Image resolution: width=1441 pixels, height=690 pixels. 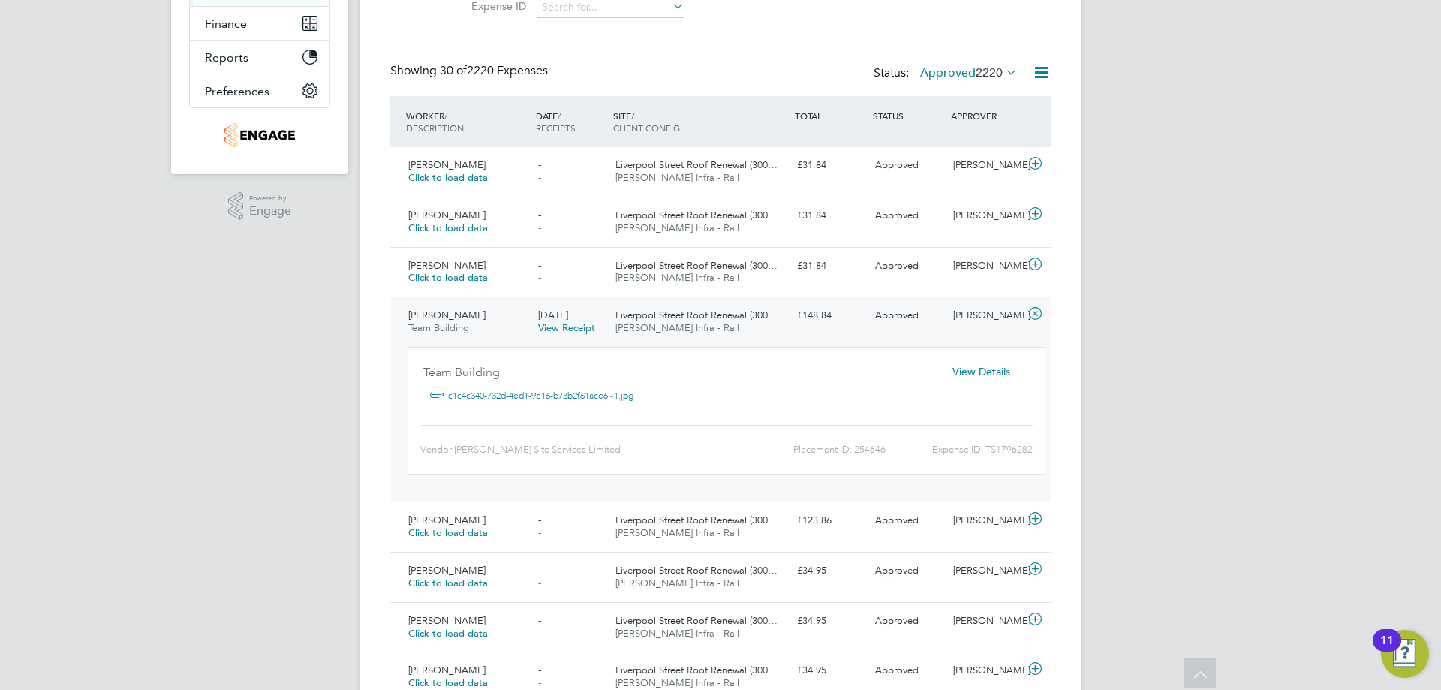 I want to click on span: Finance, so click(x=226, y=23).